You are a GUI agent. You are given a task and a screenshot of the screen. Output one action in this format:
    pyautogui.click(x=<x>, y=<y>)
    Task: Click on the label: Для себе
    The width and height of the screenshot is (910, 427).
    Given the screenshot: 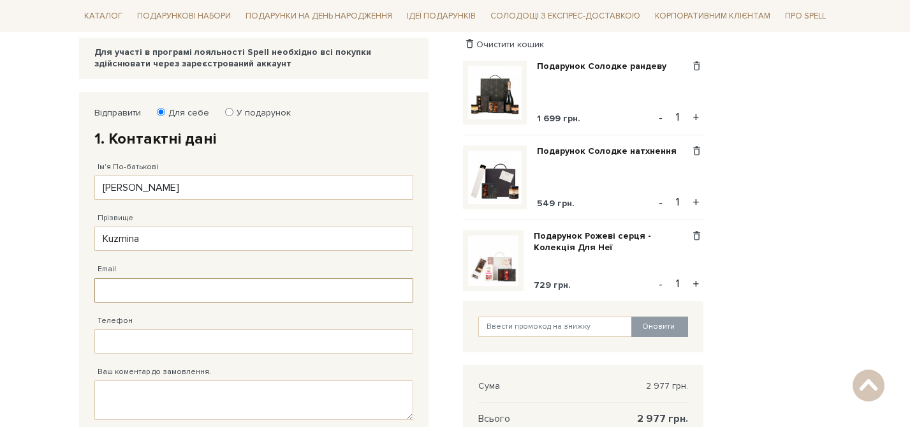 What is the action you would take?
    pyautogui.click(x=184, y=113)
    